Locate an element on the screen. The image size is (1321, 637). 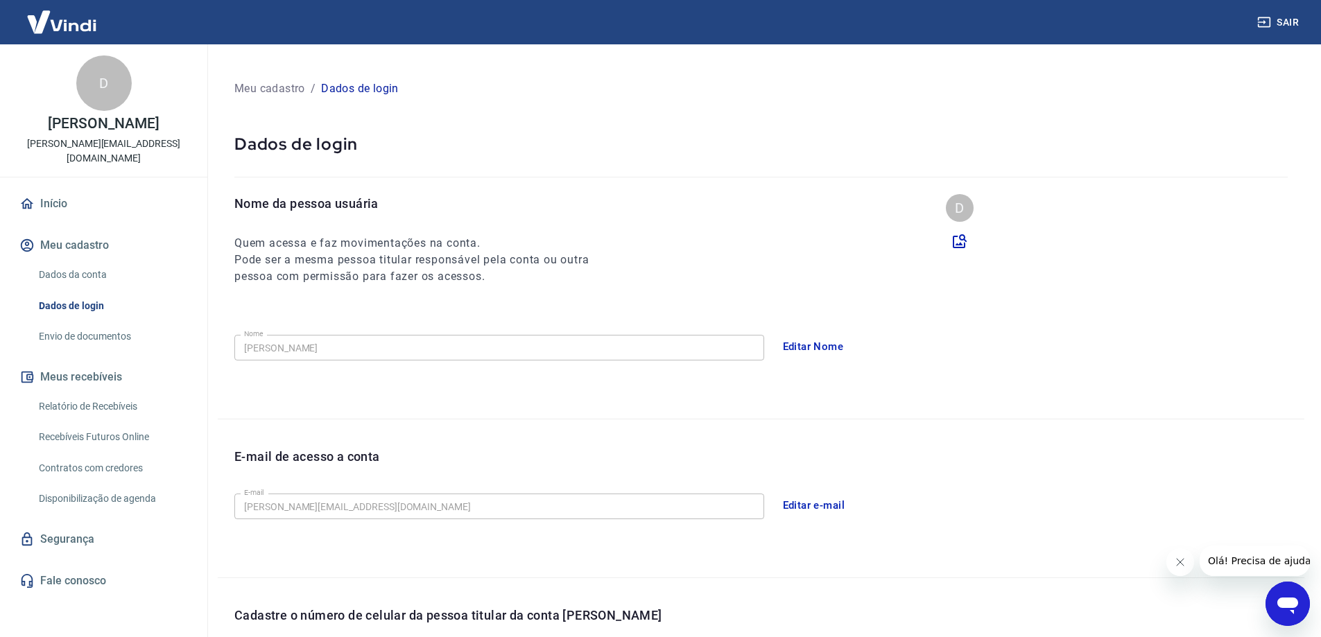
button: Meu cadastro is located at coordinates (103, 246).